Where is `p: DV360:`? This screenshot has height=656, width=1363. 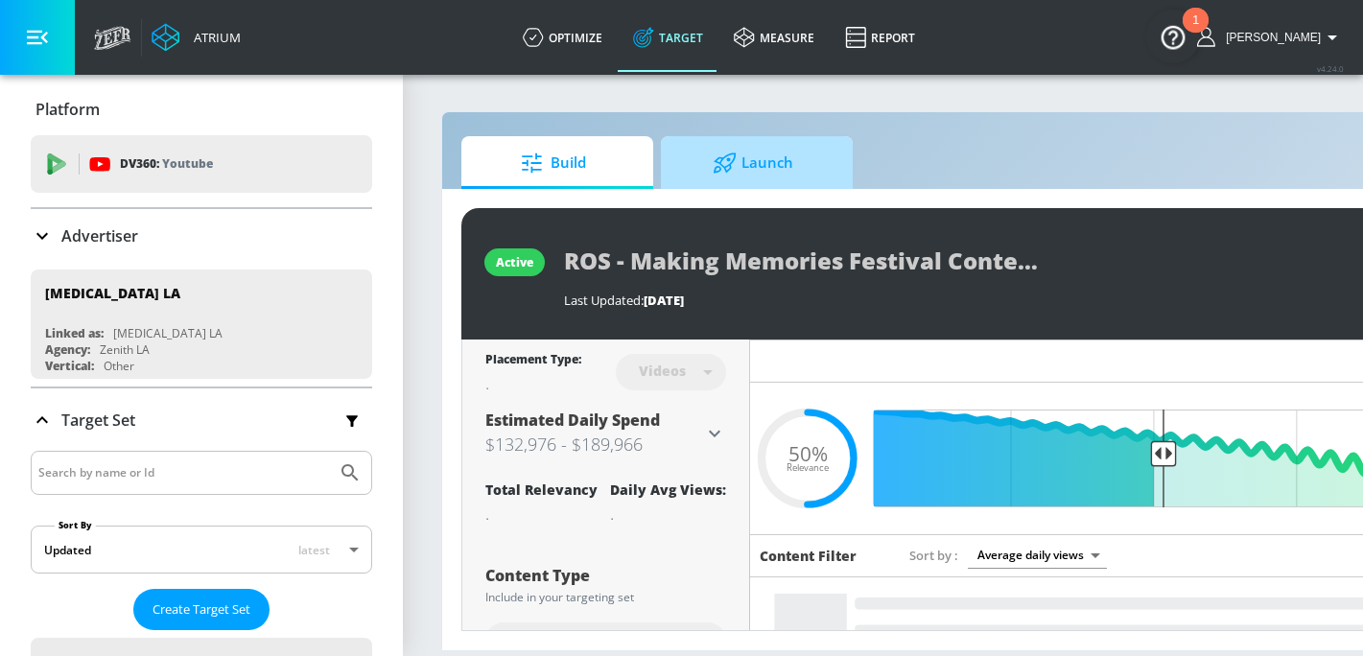
p: DV360: is located at coordinates (166, 164).